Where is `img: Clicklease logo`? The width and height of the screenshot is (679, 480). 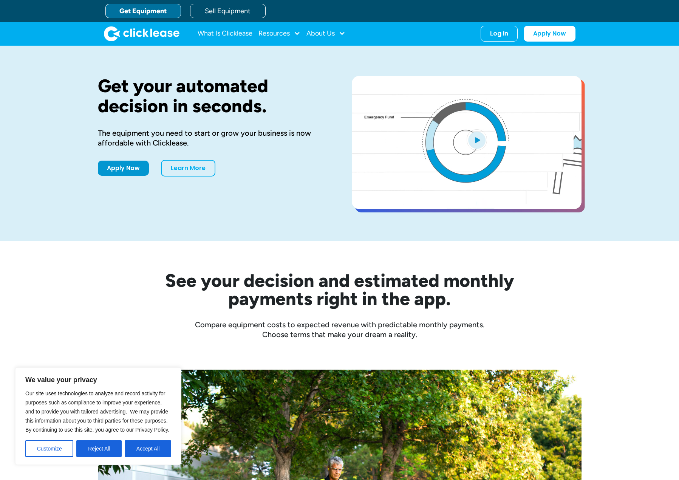 img: Clicklease logo is located at coordinates (142, 34).